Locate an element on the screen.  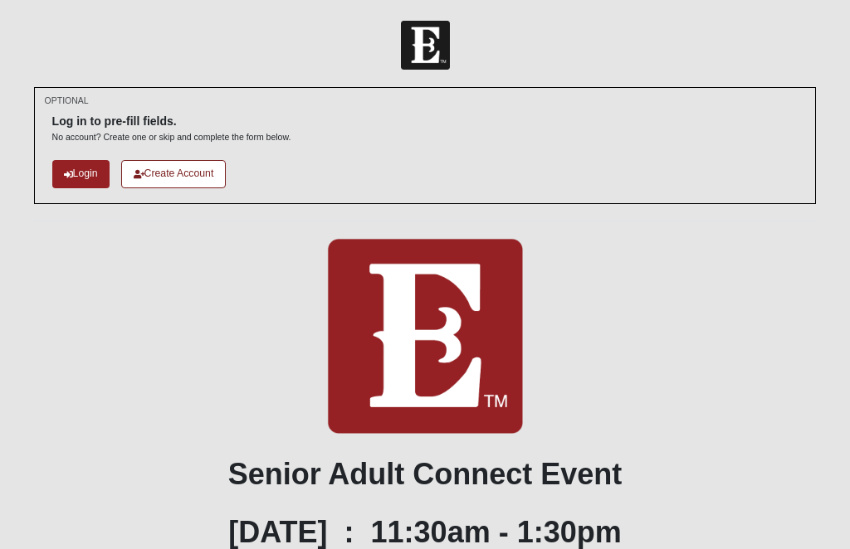
a: Login is located at coordinates (81, 173).